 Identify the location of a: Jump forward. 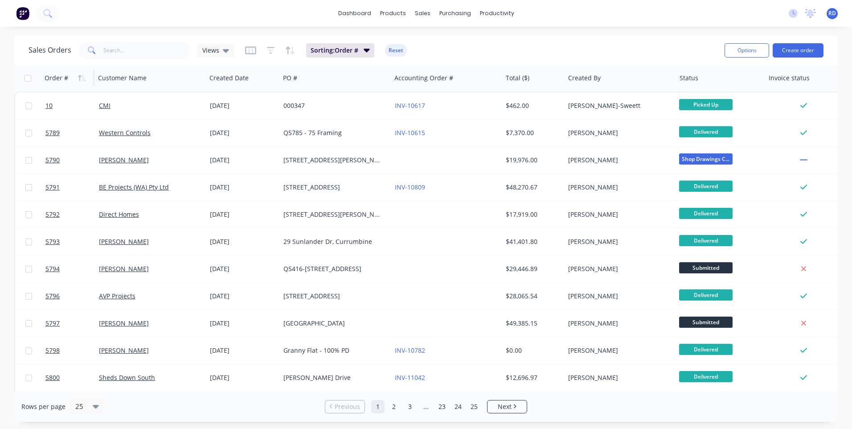
(426, 406).